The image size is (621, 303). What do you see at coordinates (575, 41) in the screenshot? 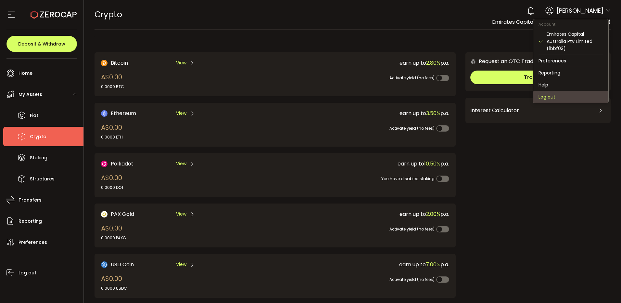
I see `div: Emirates Capital Australia Pty Limited (1bbf03)` at bounding box center [575, 41].